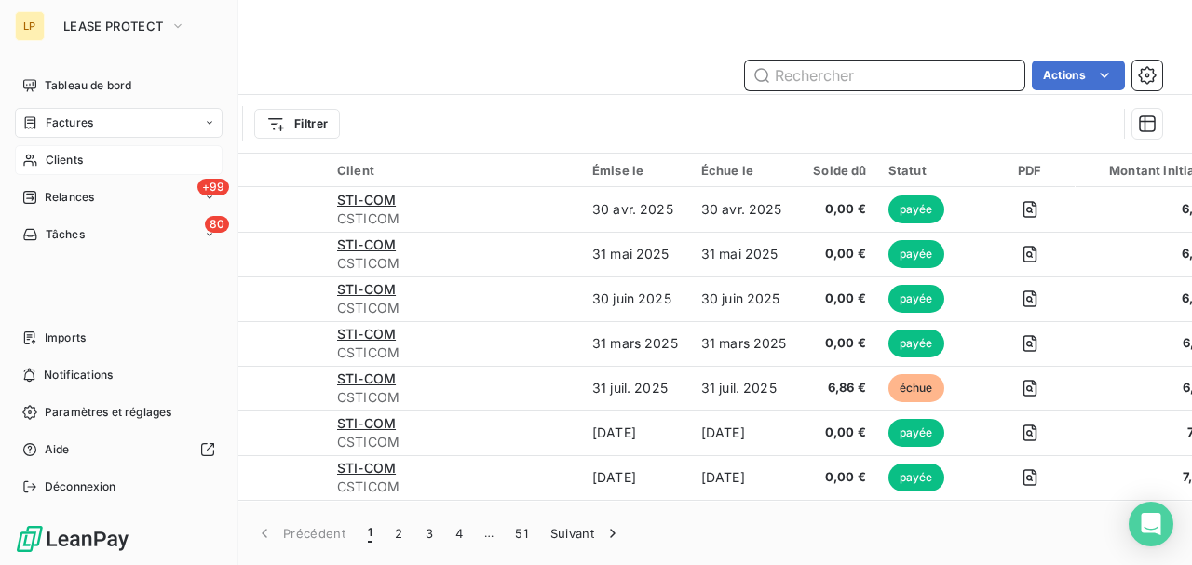 The width and height of the screenshot is (1192, 565). I want to click on span: +99, so click(213, 187).